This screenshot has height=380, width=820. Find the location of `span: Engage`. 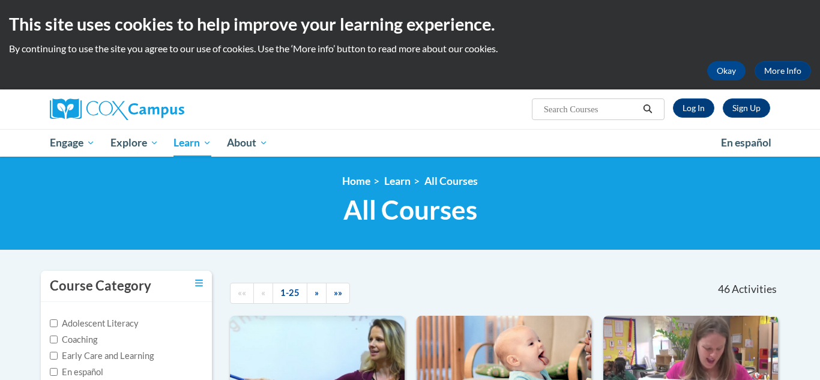

span: Engage is located at coordinates (72, 143).